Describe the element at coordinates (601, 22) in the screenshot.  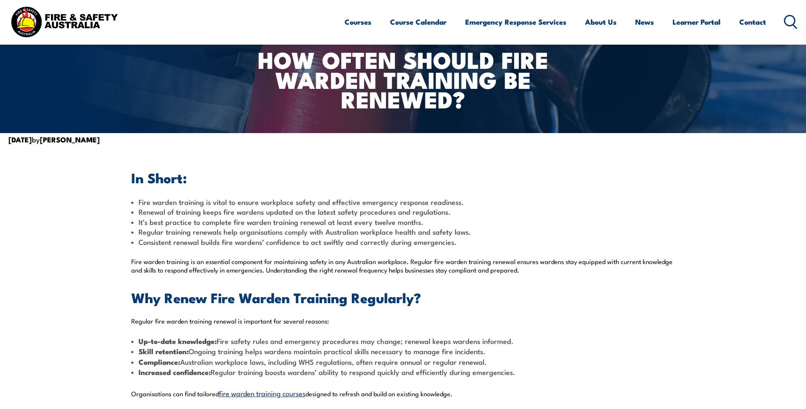
I see `a: About Us` at that location.